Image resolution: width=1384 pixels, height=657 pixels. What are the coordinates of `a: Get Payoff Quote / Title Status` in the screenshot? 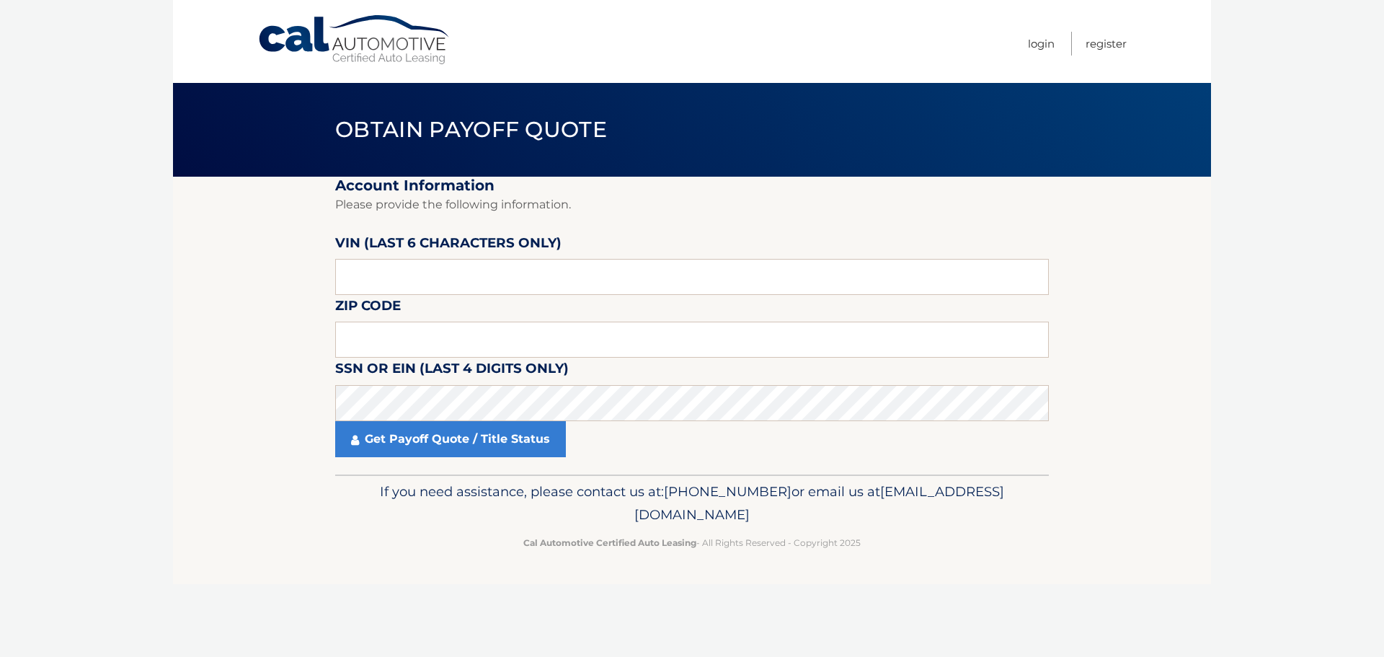 It's located at (450, 439).